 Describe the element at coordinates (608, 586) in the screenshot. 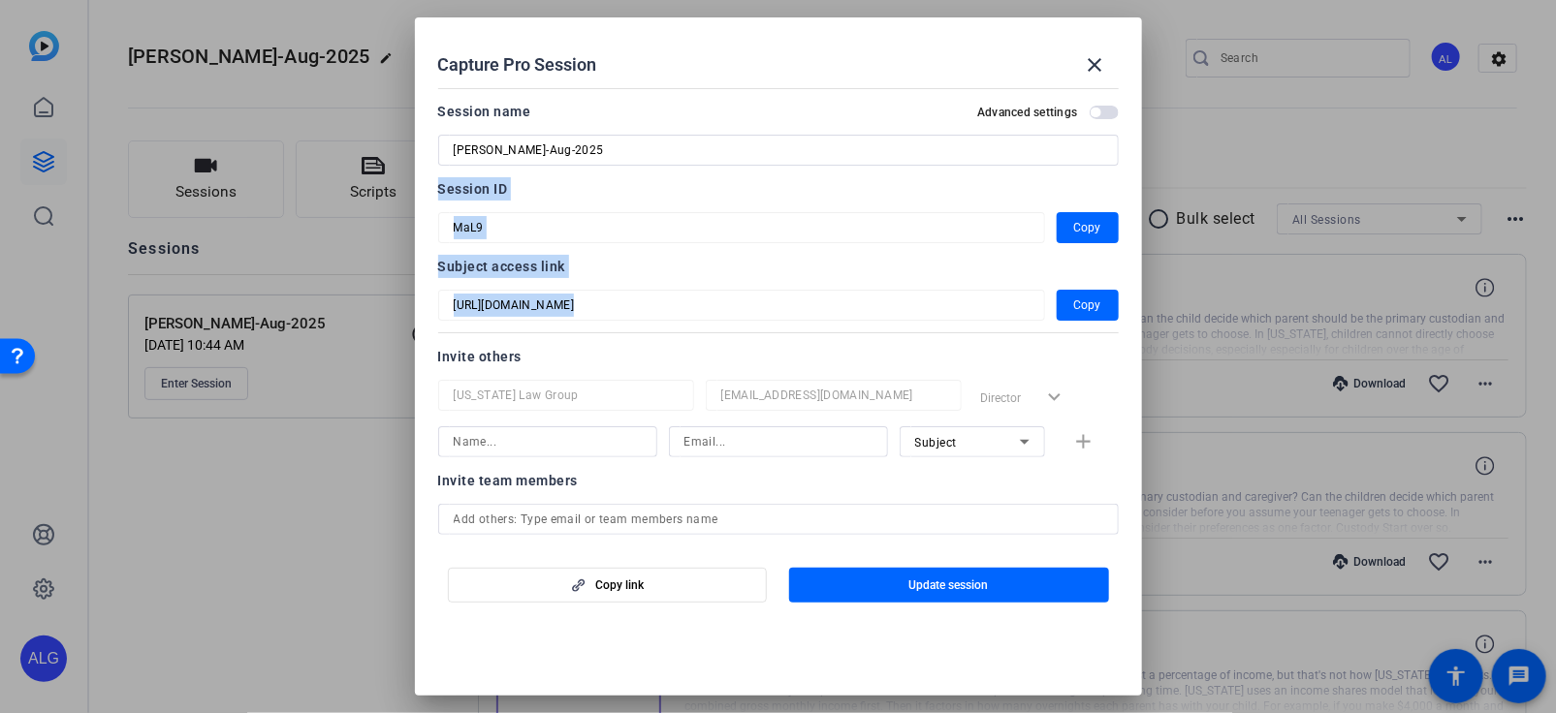

I see `button: Copy link` at that location.